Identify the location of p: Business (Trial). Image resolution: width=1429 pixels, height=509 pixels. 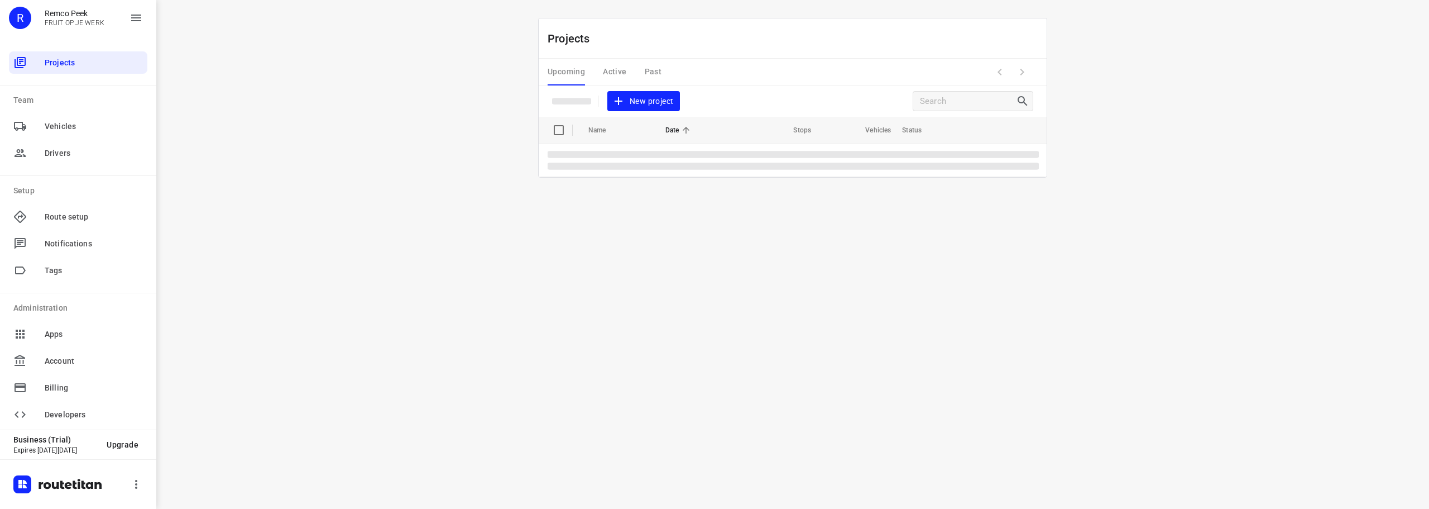
(55, 439).